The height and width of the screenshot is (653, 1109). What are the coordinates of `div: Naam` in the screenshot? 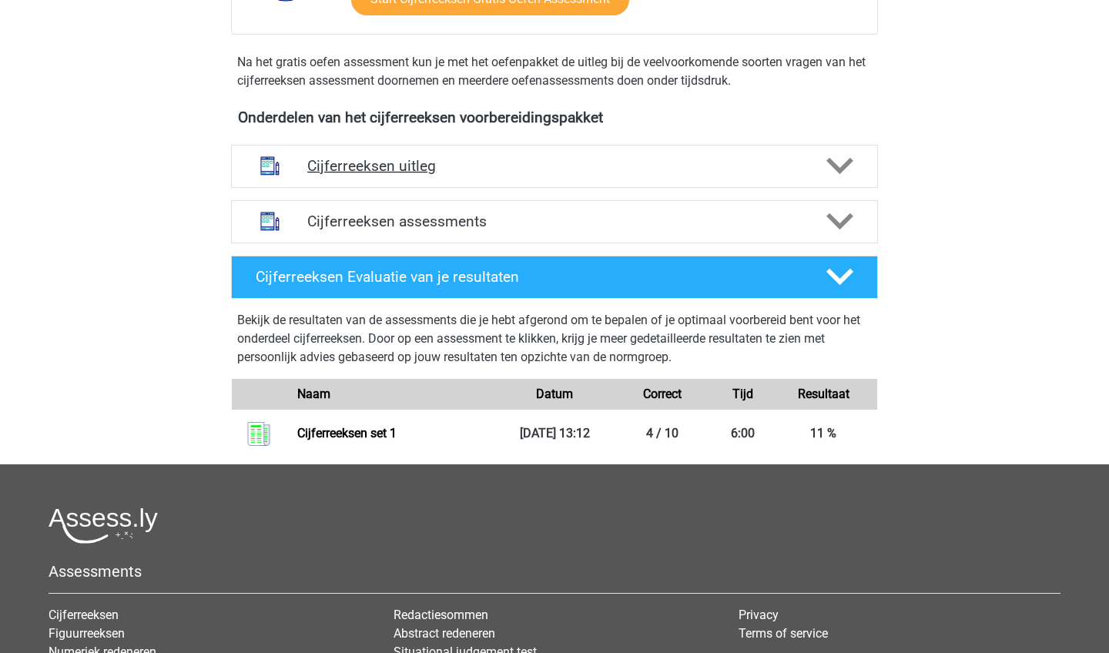 It's located at (393, 394).